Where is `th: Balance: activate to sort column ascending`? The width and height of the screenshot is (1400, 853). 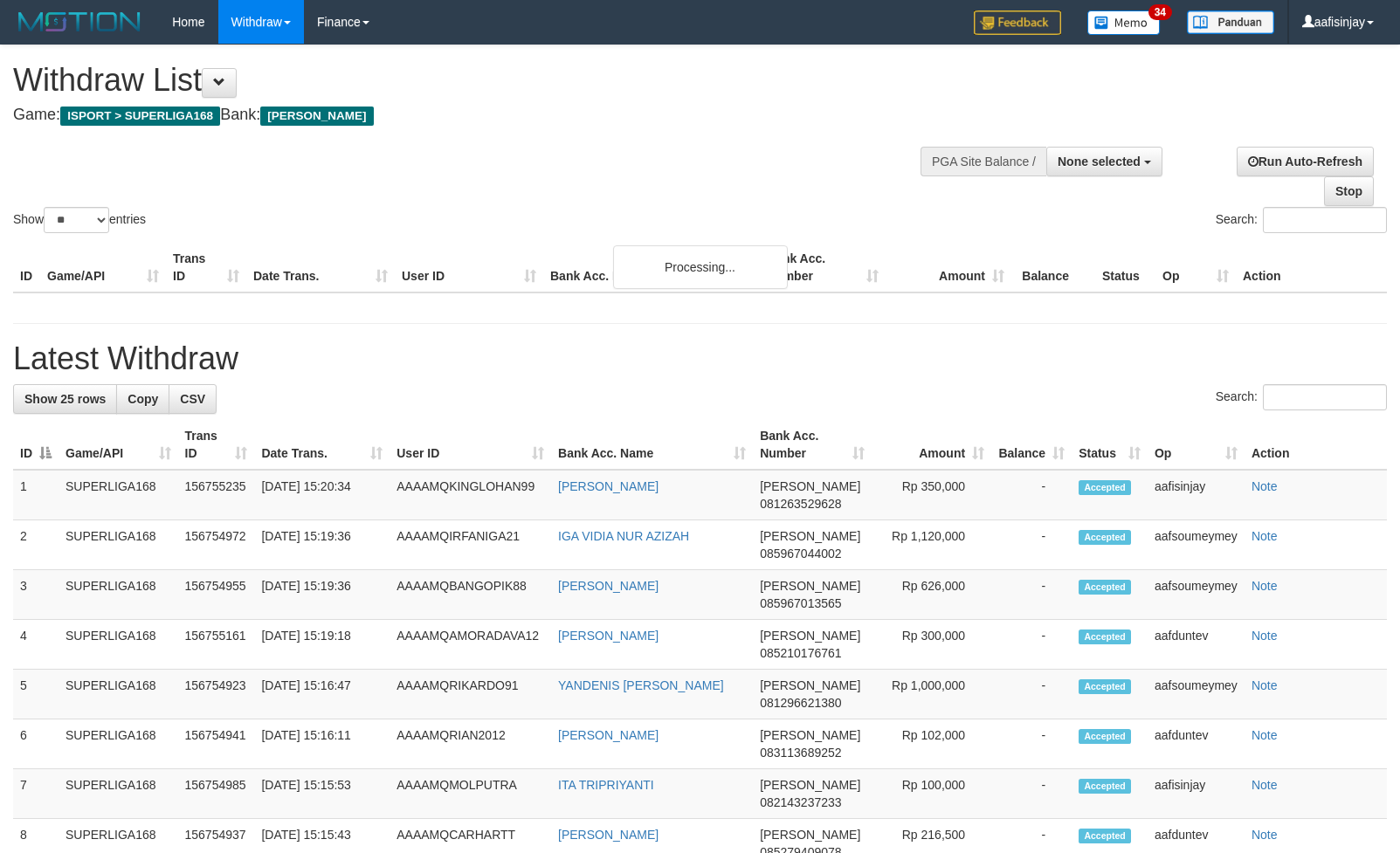
th: Balance: activate to sort column ascending is located at coordinates (1031, 445).